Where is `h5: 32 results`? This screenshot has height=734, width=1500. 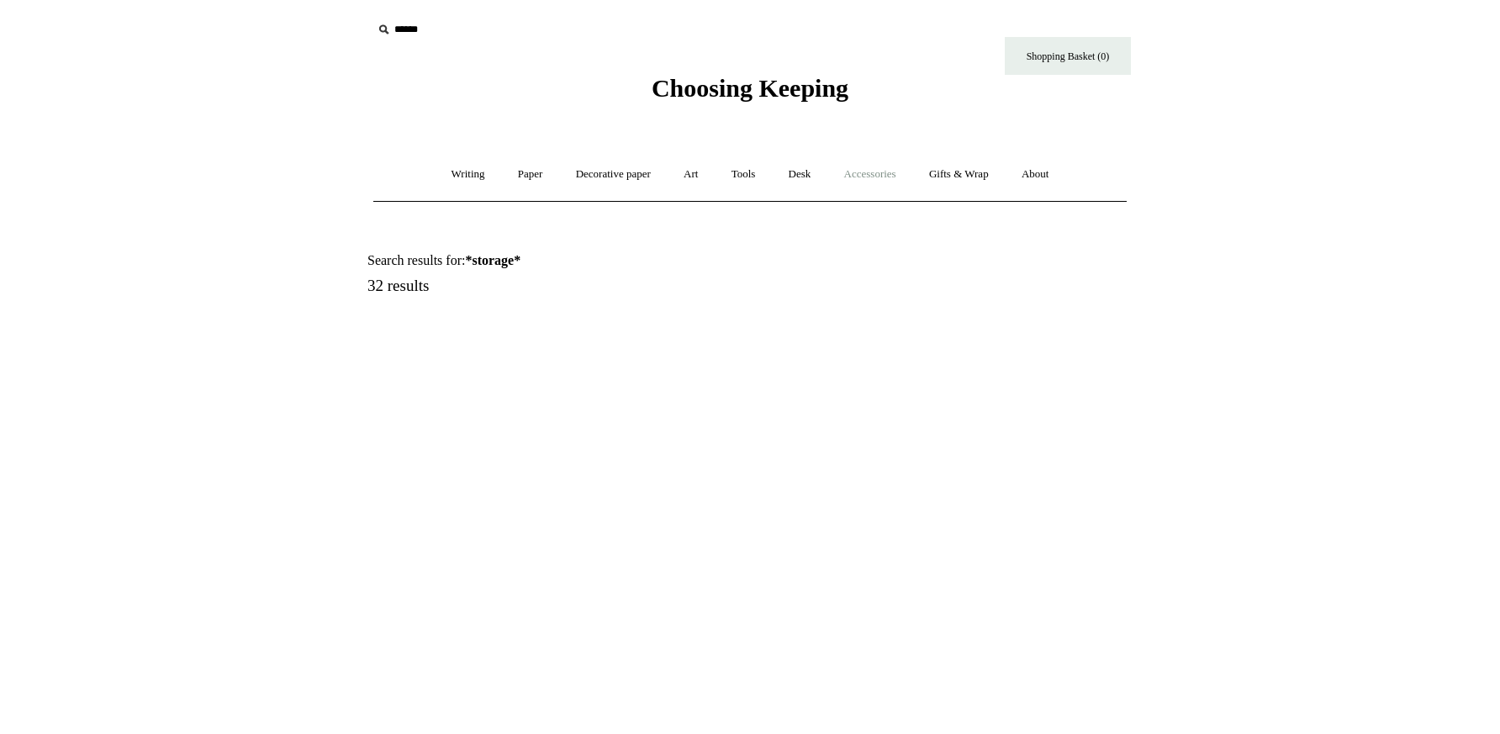 h5: 32 results is located at coordinates (568, 286).